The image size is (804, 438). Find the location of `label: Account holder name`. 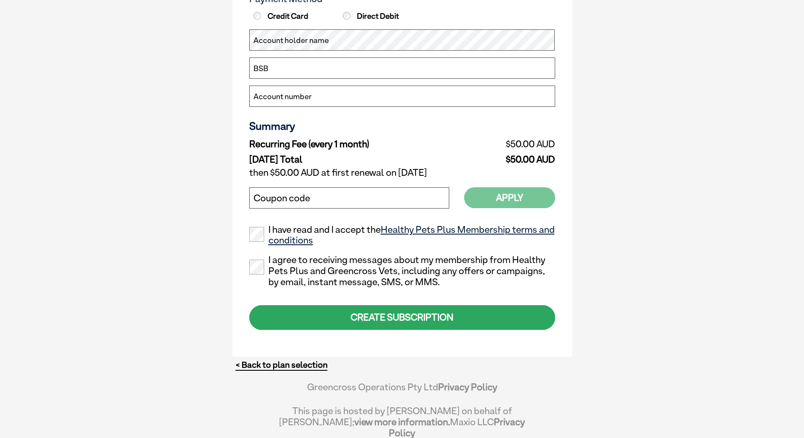

label: Account holder name is located at coordinates (291, 40).